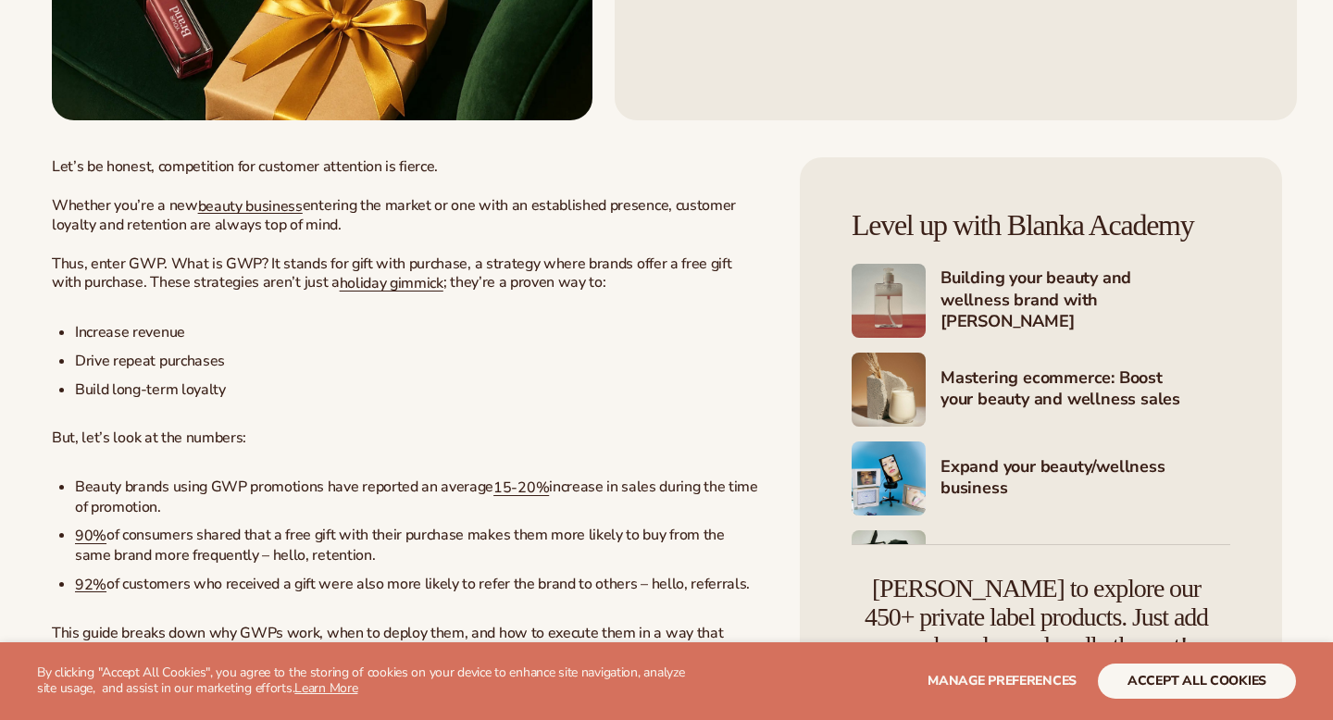  What do you see at coordinates (130, 332) in the screenshot?
I see `span: Increase revenue` at bounding box center [130, 332].